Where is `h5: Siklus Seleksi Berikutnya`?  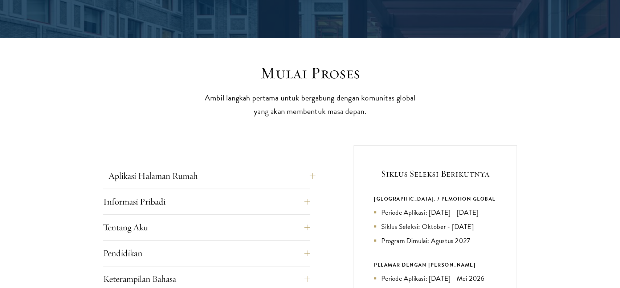 h5: Siklus Seleksi Berikutnya is located at coordinates (435, 174).